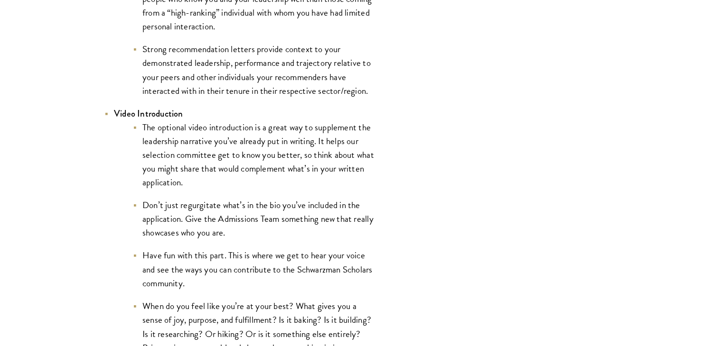 The width and height of the screenshot is (722, 346). Describe the element at coordinates (254, 70) in the screenshot. I see `li: Strong recommendation letters provide context to your demonstrated leadership, performance and tr...` at that location.